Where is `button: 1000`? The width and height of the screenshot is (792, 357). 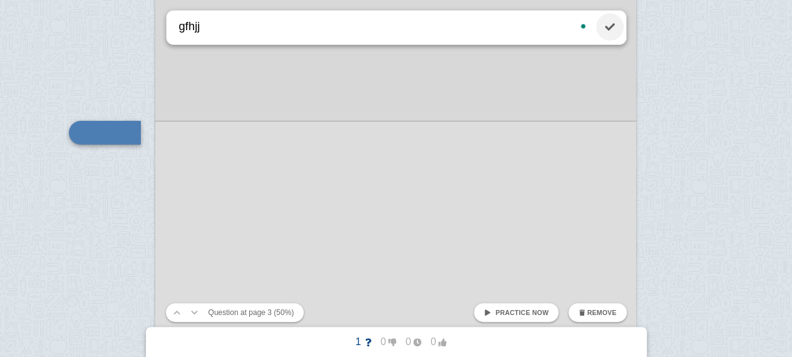
button: 1000 is located at coordinates (396, 342).